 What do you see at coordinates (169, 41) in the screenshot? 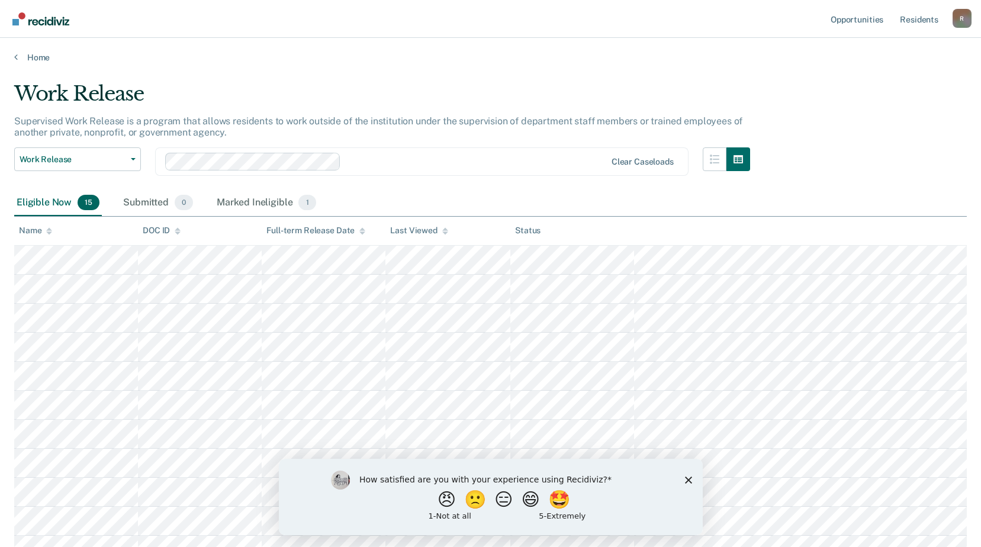
I see `button: 1` at bounding box center [169, 41].